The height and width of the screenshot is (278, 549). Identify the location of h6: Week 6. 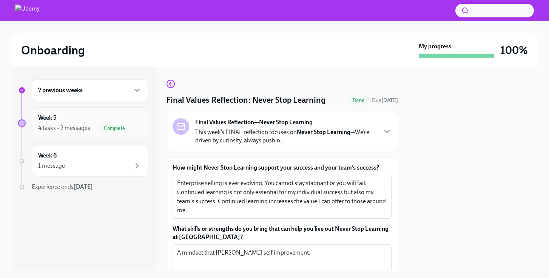
(47, 156).